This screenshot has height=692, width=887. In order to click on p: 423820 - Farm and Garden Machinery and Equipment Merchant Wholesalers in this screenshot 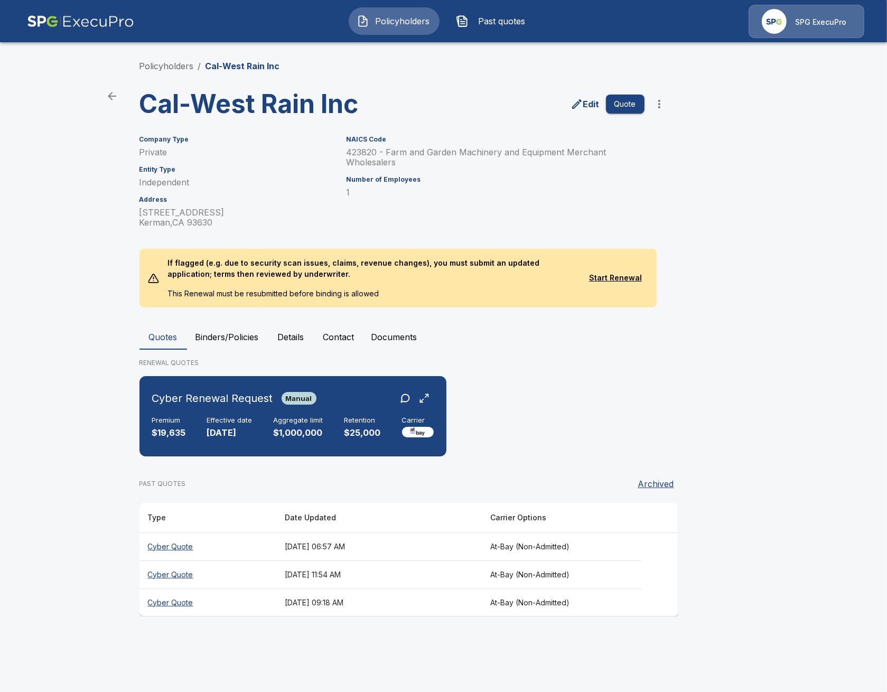, I will do `click(495, 157)`.